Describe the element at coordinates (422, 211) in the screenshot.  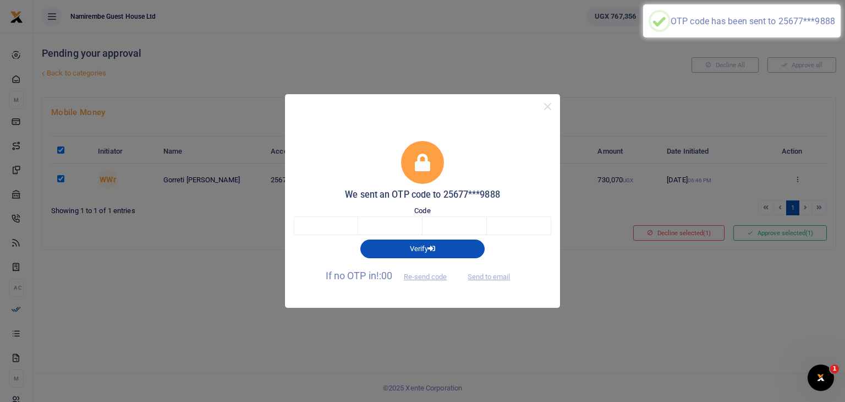
I see `label: Code` at that location.